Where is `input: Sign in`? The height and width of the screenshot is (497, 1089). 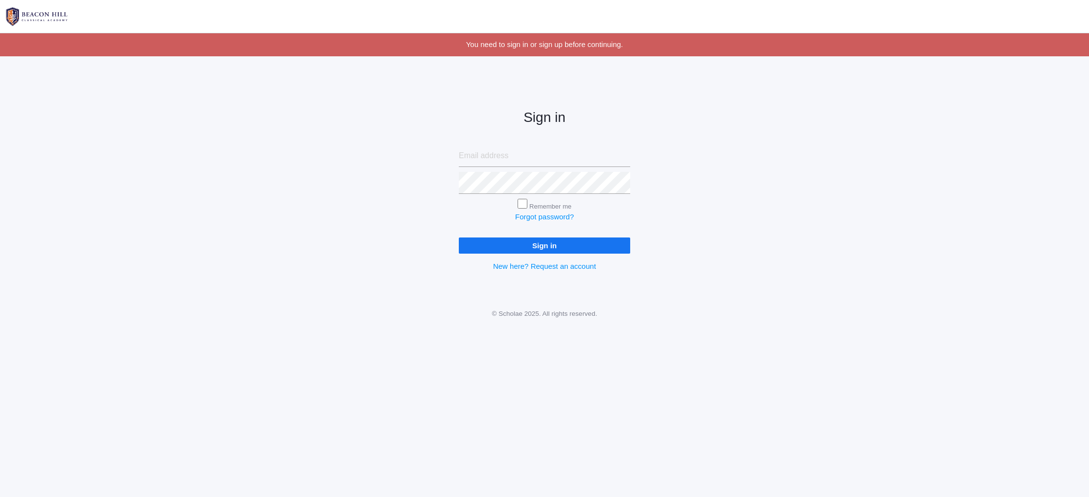 input: Sign in is located at coordinates (545, 245).